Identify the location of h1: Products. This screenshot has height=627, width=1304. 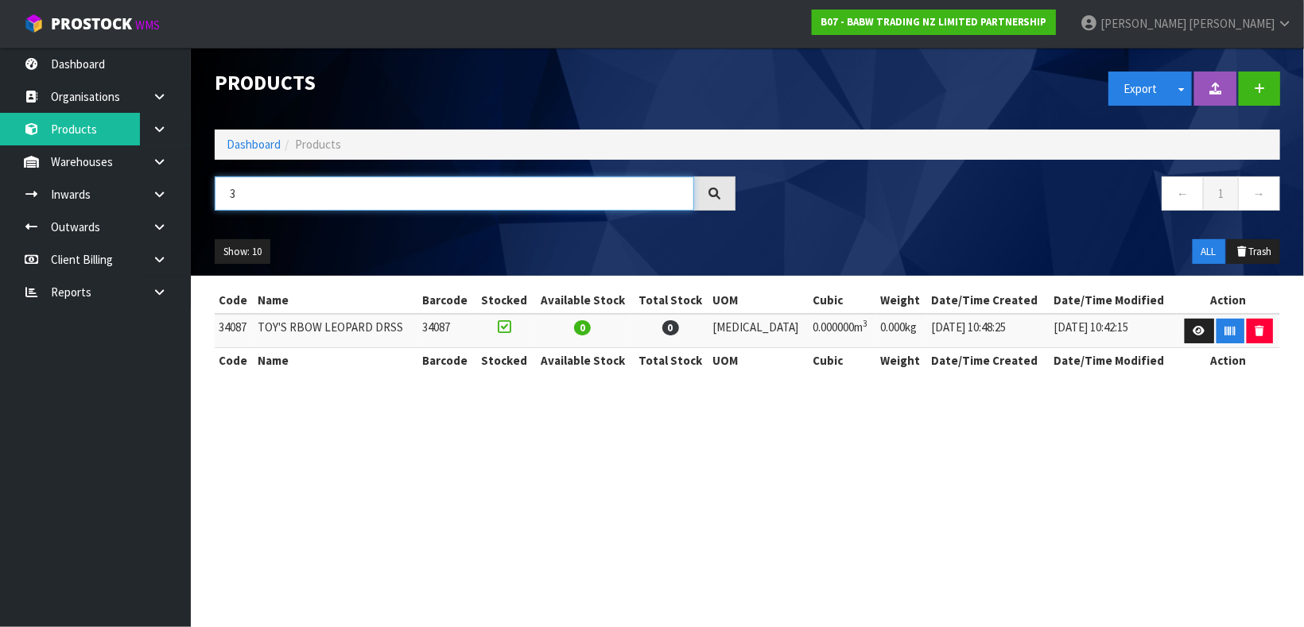
(475, 83).